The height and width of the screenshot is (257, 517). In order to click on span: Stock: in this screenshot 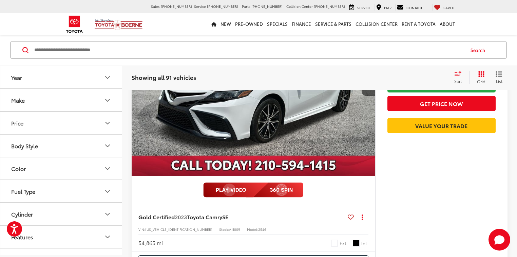, I will do `click(224, 229)`.